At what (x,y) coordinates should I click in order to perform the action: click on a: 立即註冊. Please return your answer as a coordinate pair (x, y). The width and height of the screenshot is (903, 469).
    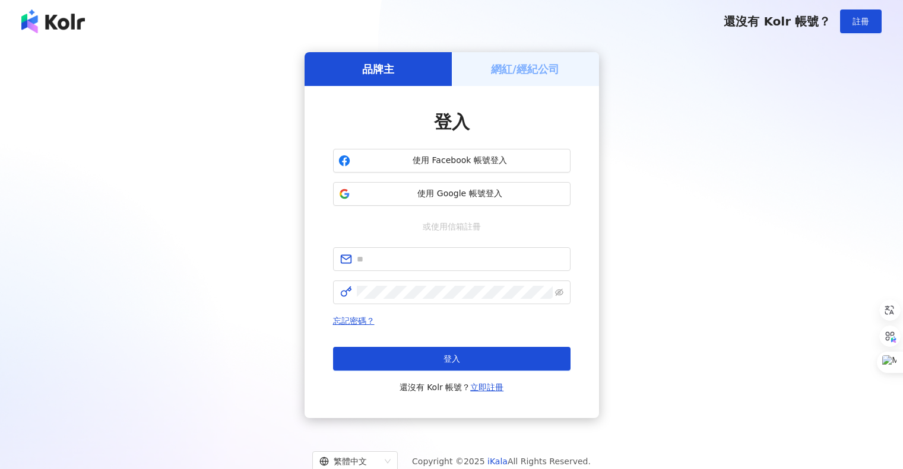
    Looking at the image, I should click on (487, 388).